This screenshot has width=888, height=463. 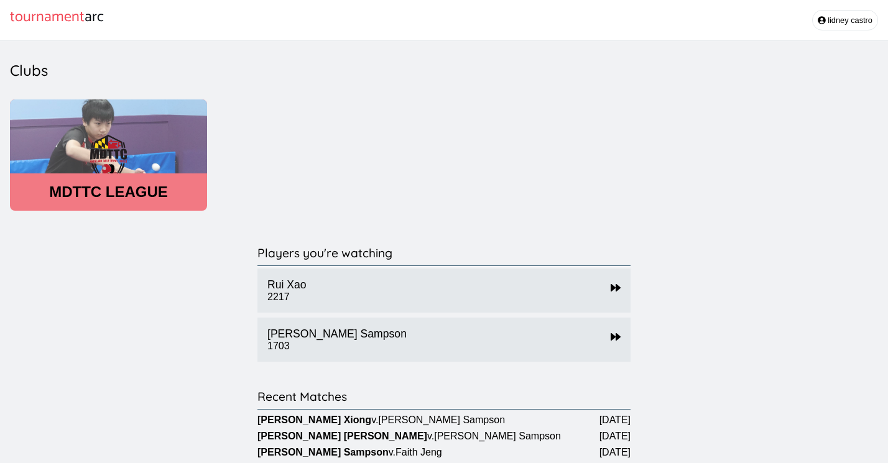 I want to click on button: lidney castro, so click(x=845, y=20).